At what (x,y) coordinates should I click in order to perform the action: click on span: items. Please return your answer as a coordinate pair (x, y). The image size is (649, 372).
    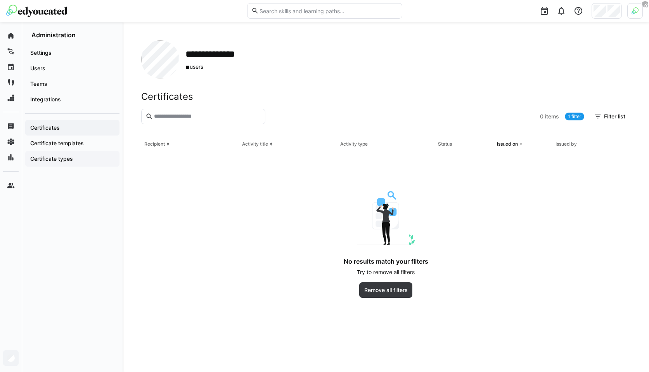
    Looking at the image, I should click on (552, 116).